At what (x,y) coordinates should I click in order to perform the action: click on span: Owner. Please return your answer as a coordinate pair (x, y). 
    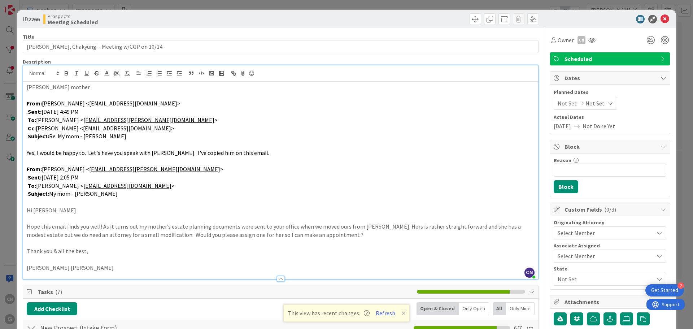
    Looking at the image, I should click on (565, 40).